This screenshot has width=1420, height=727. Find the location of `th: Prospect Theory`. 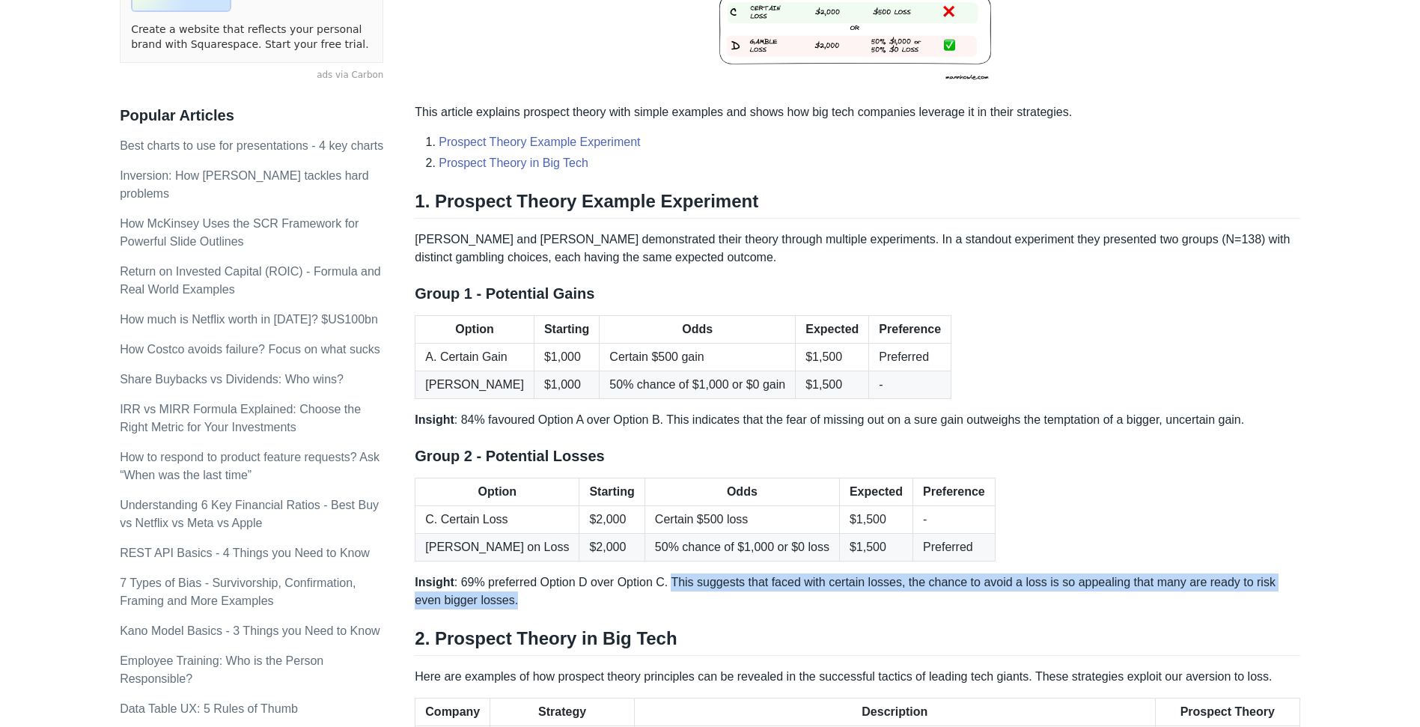

th: Prospect Theory is located at coordinates (1227, 712).